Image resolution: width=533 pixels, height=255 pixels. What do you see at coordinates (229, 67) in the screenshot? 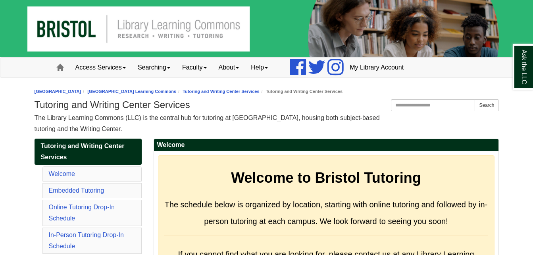
I see `a: About` at bounding box center [229, 67].